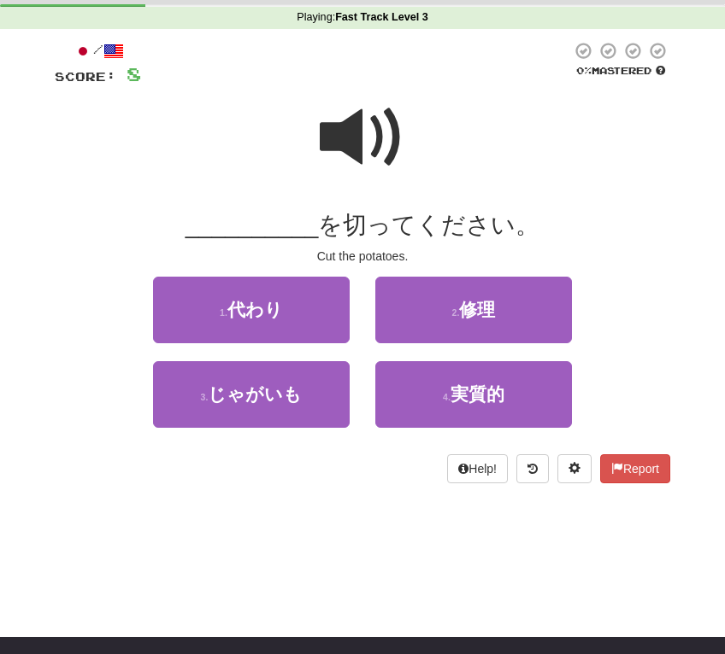  What do you see at coordinates (255, 394) in the screenshot?
I see `span: じゃがいも` at bounding box center [255, 394].